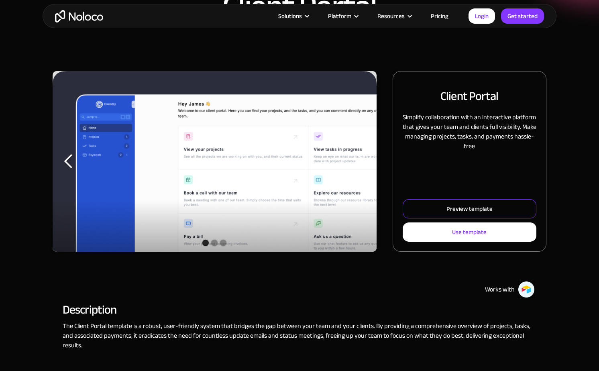 This screenshot has width=599, height=371. What do you see at coordinates (223, 243) in the screenshot?
I see `div: Show slide 3 of 3` at bounding box center [223, 243].